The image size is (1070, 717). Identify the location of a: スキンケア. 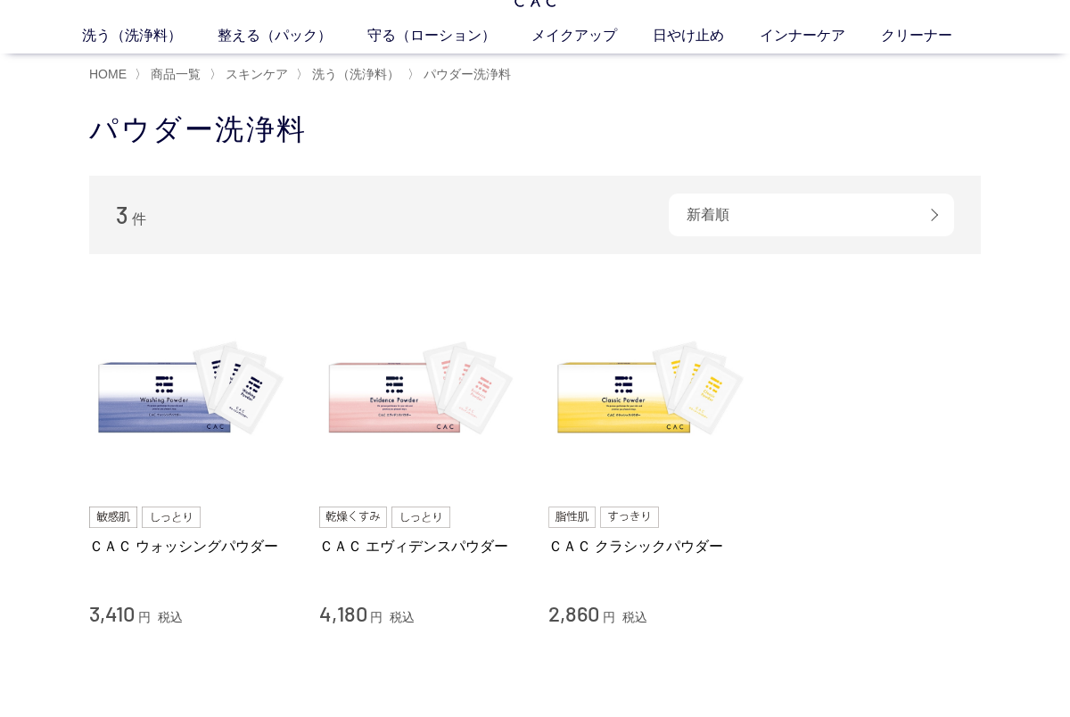
(255, 74).